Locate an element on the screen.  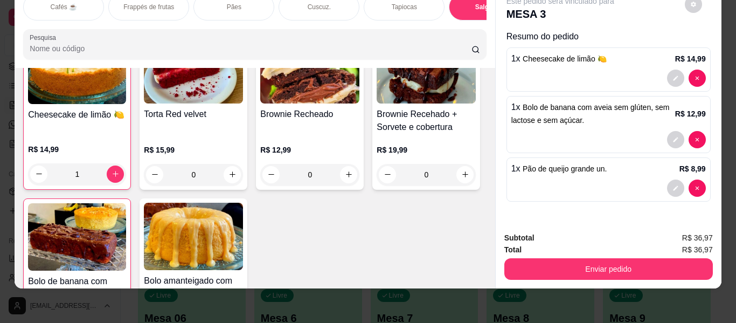
strong: Subtotal is located at coordinates (519, 238).